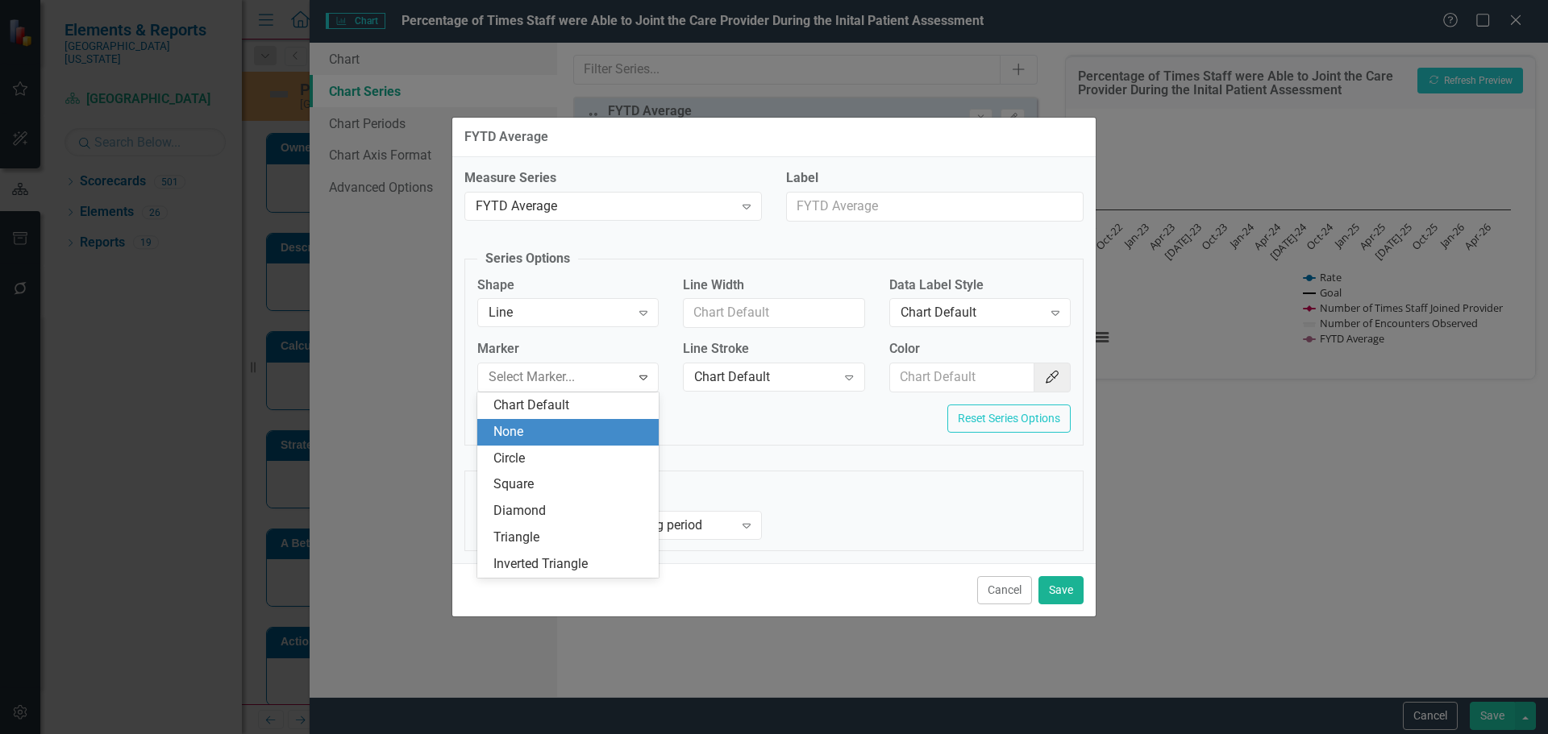  I want to click on label: Data Label Style, so click(979, 285).